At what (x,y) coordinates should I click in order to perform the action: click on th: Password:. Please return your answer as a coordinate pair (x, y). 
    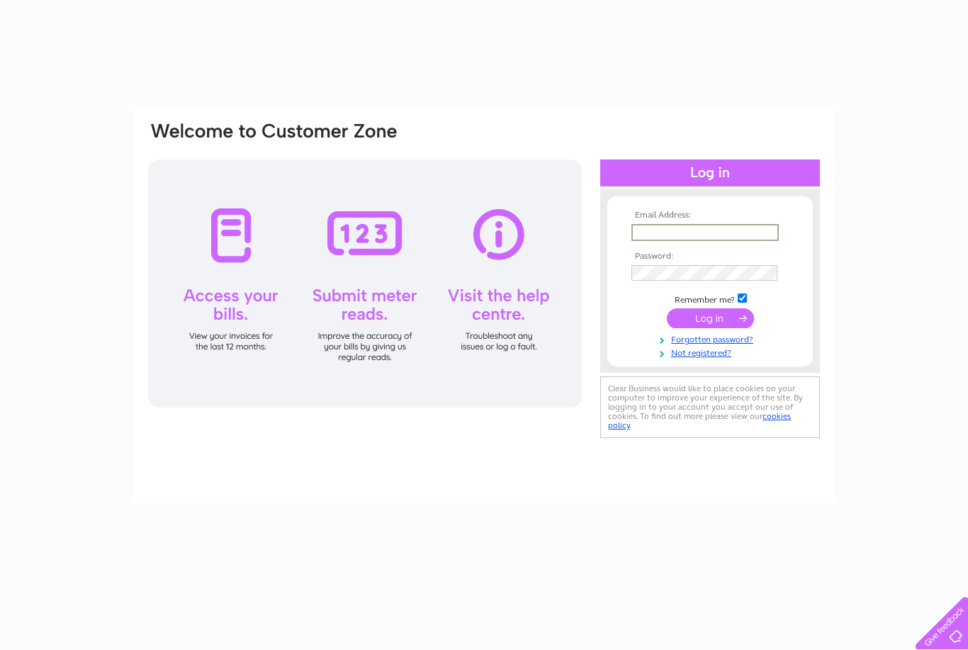
    Looking at the image, I should click on (710, 257).